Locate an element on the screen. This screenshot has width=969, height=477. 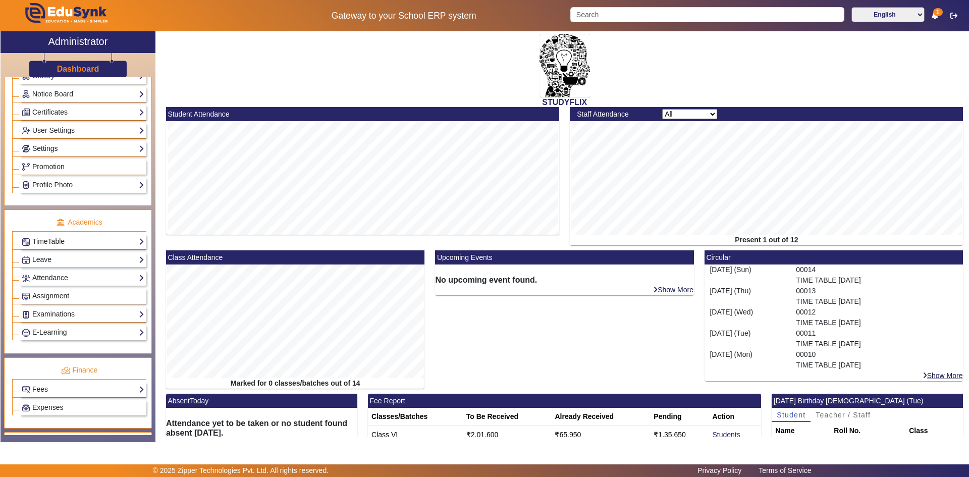
a: Promotion is located at coordinates (83, 167).